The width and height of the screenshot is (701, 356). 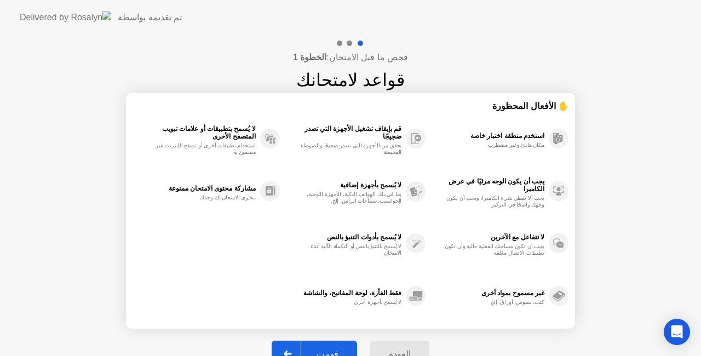 What do you see at coordinates (488, 185) in the screenshot?
I see `div: يجب أن يكون الوجه مرئيًا في عرض الكاميرا` at bounding box center [488, 185].